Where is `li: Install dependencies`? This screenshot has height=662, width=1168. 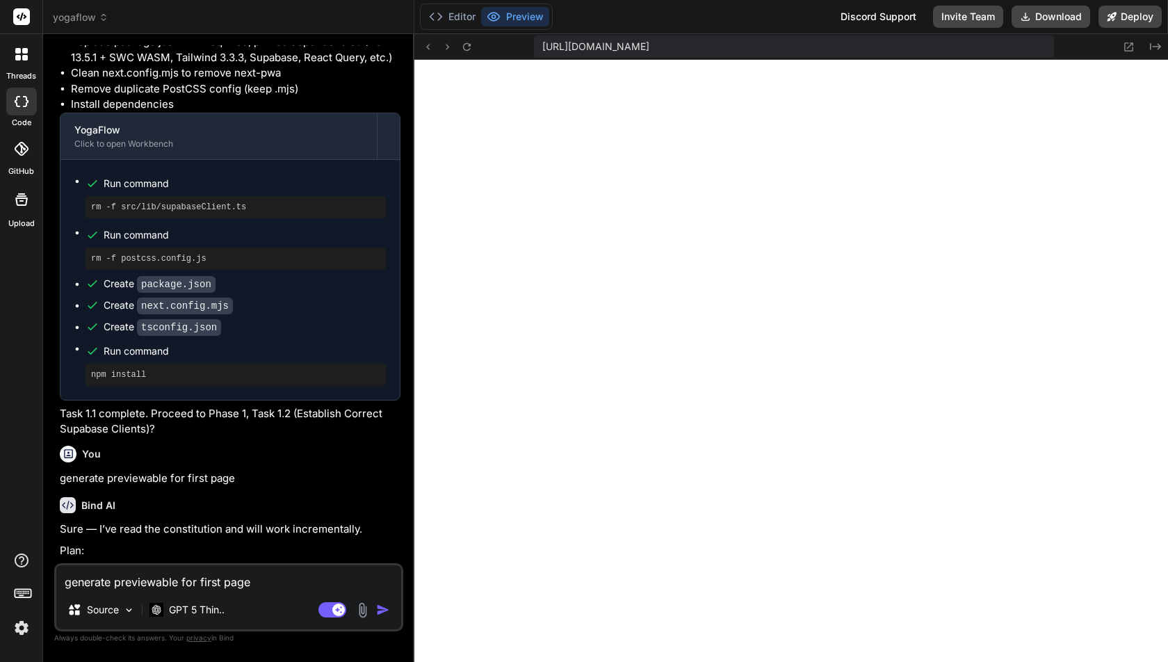 li: Install dependencies is located at coordinates (236, 104).